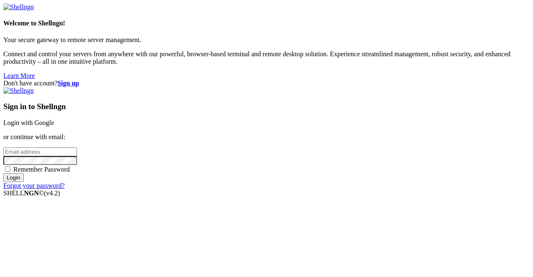  I want to click on a: Login with Google, so click(29, 122).